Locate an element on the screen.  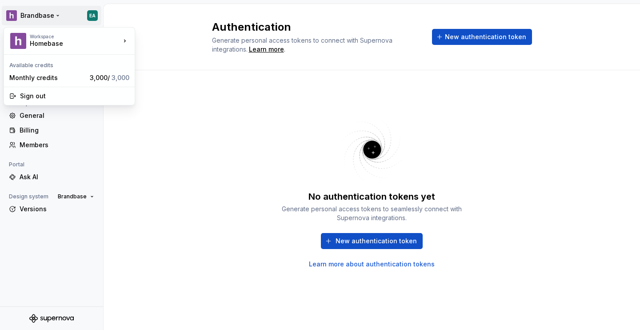
span: 3,000 / is located at coordinates (109, 77).